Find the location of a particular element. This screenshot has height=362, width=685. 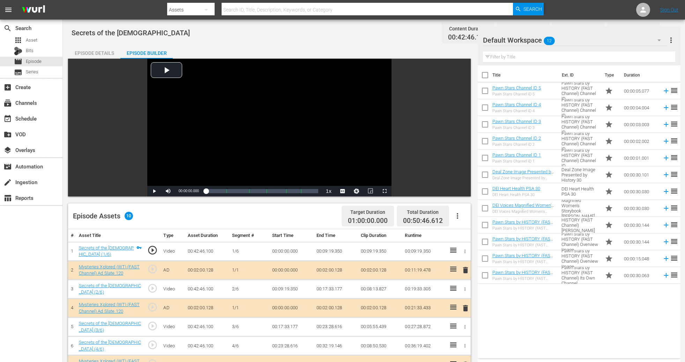

td: 00:08:13.827 is located at coordinates (380, 289).